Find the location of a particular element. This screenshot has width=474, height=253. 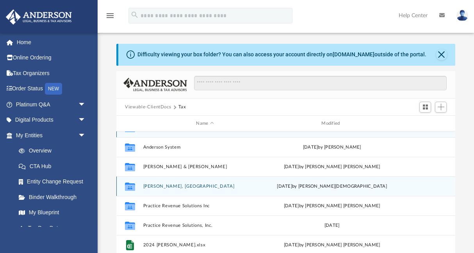

a: CTA Hub is located at coordinates (54, 166).